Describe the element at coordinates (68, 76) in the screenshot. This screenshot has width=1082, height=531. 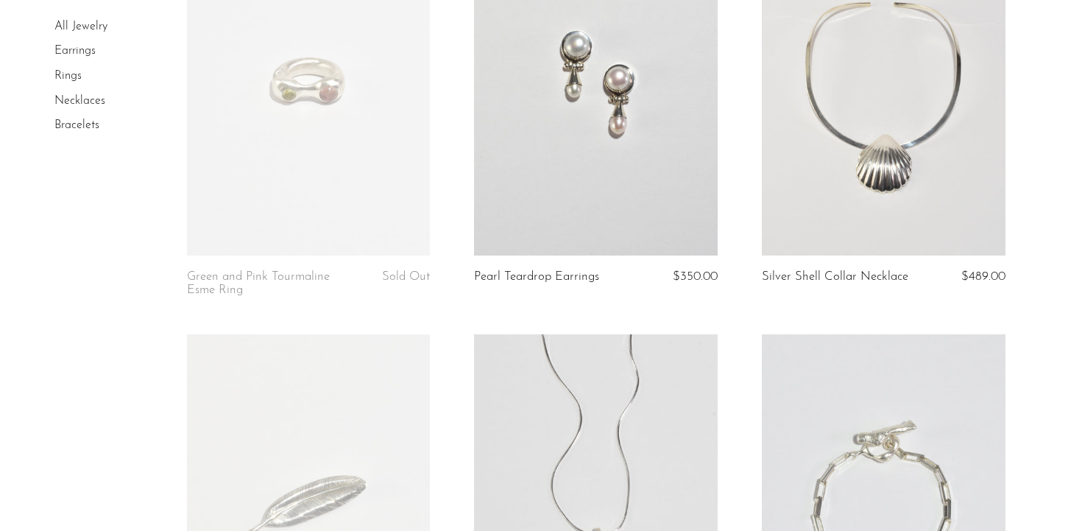
I see `a: Rings` at that location.